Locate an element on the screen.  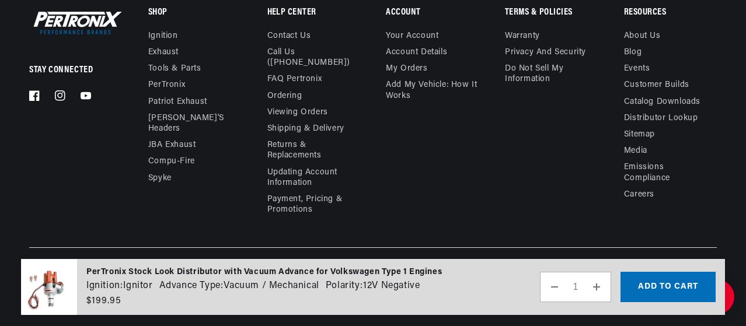
a: Your account is located at coordinates (412, 37).